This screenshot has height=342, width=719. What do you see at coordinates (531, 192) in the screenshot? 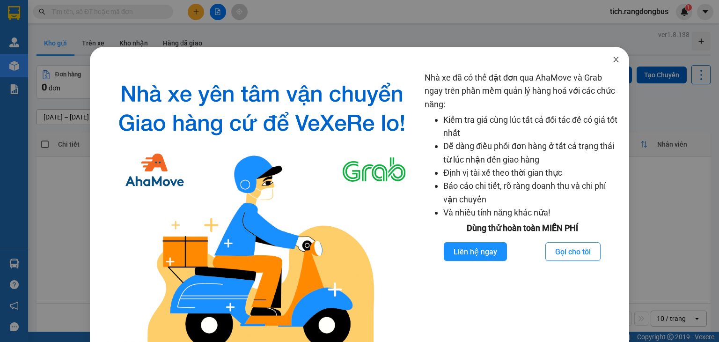
I see `li: Báo cáo chi tiết, rõ ràng doanh thu và chi phí vận chuyển` at bounding box center [531, 192].